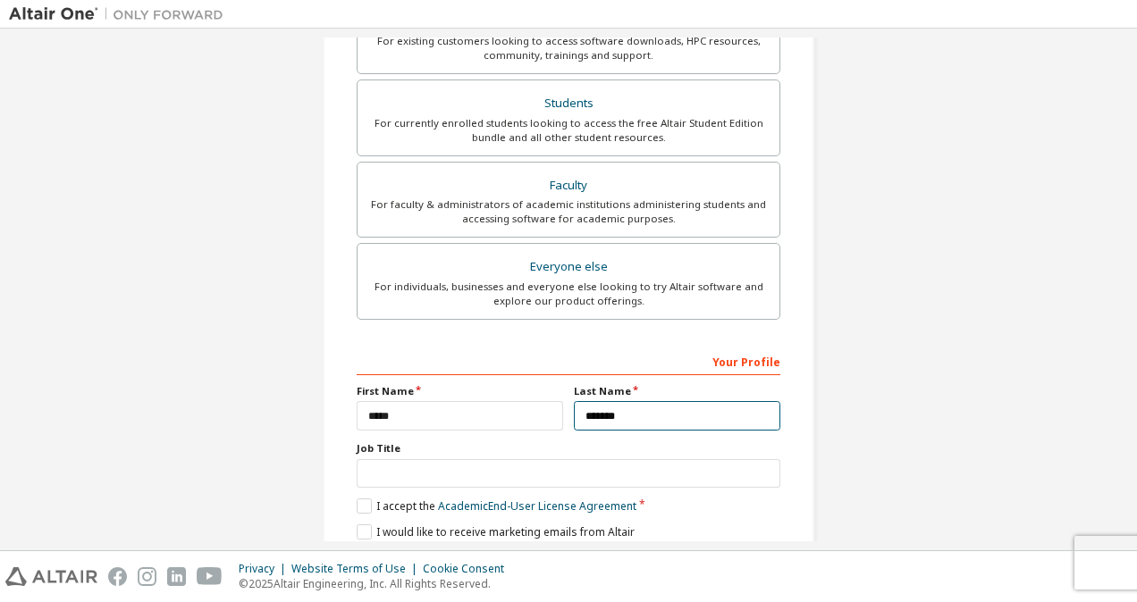 The width and height of the screenshot is (1137, 602). I want to click on div: Everyone else, so click(568, 267).